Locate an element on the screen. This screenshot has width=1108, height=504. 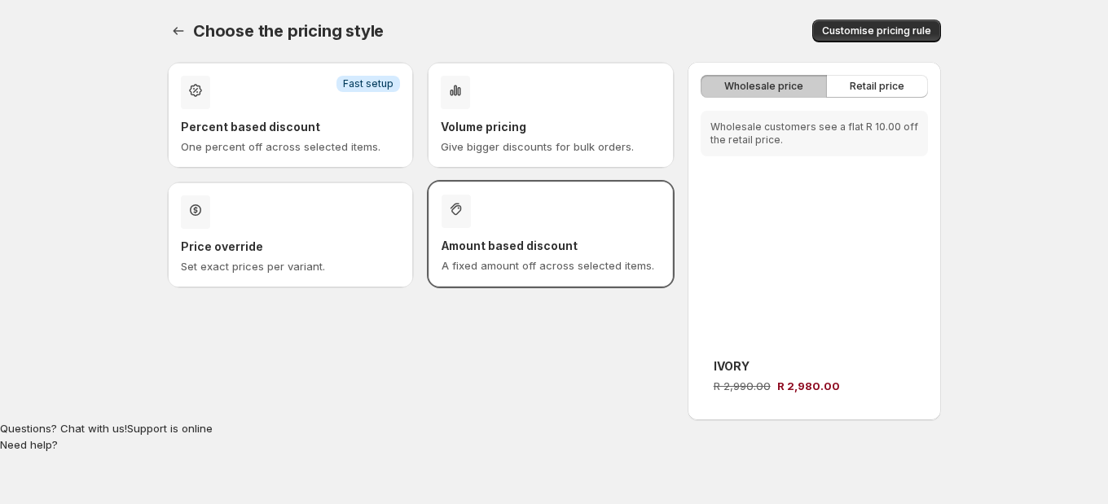
span: R 2,980.00 is located at coordinates (808, 386).